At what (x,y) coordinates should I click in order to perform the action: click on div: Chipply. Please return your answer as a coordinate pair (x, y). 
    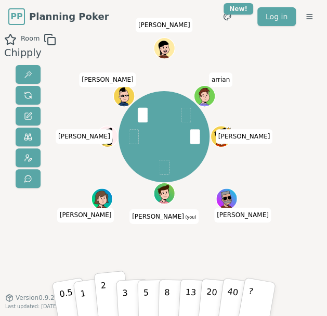
    Looking at the image, I should click on (30, 53).